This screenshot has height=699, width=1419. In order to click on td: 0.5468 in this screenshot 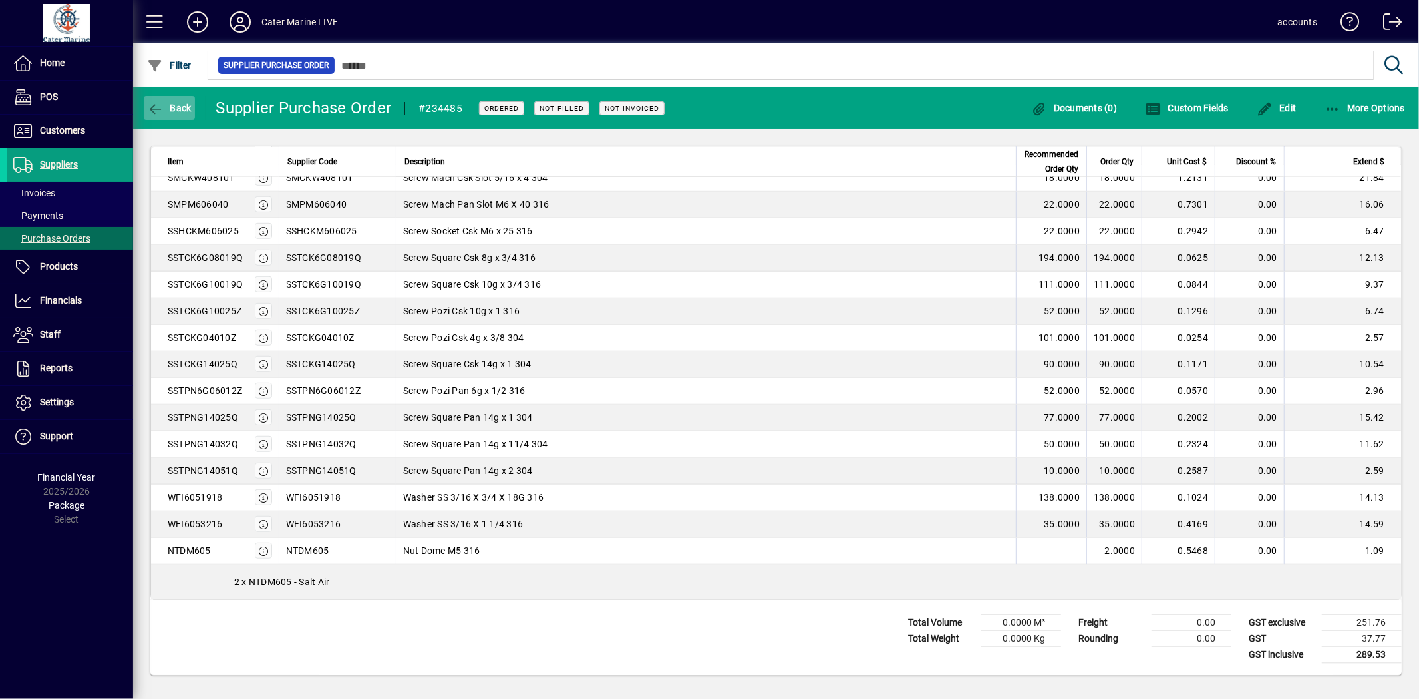, I will do `click(1178, 551)`.